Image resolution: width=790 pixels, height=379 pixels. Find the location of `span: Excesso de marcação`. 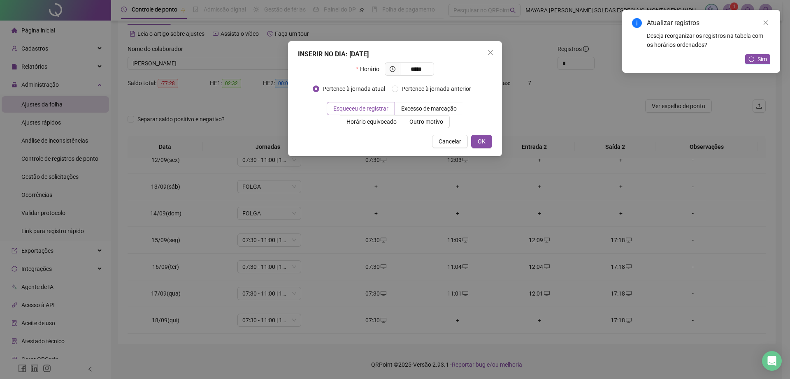

span: Excesso de marcação is located at coordinates (428, 109).